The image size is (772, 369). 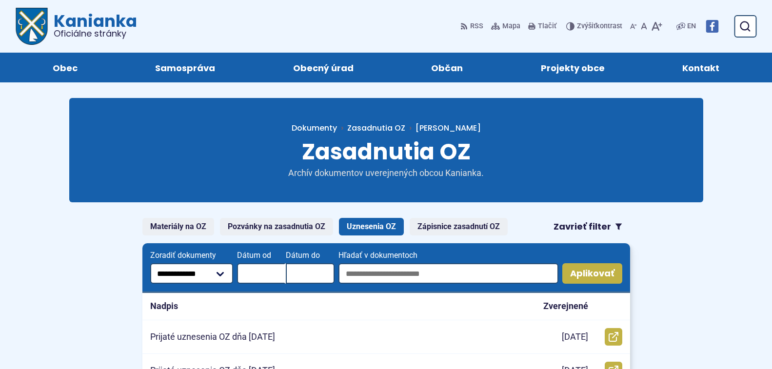 I want to click on span: Oficiálne stránky, so click(x=95, y=34).